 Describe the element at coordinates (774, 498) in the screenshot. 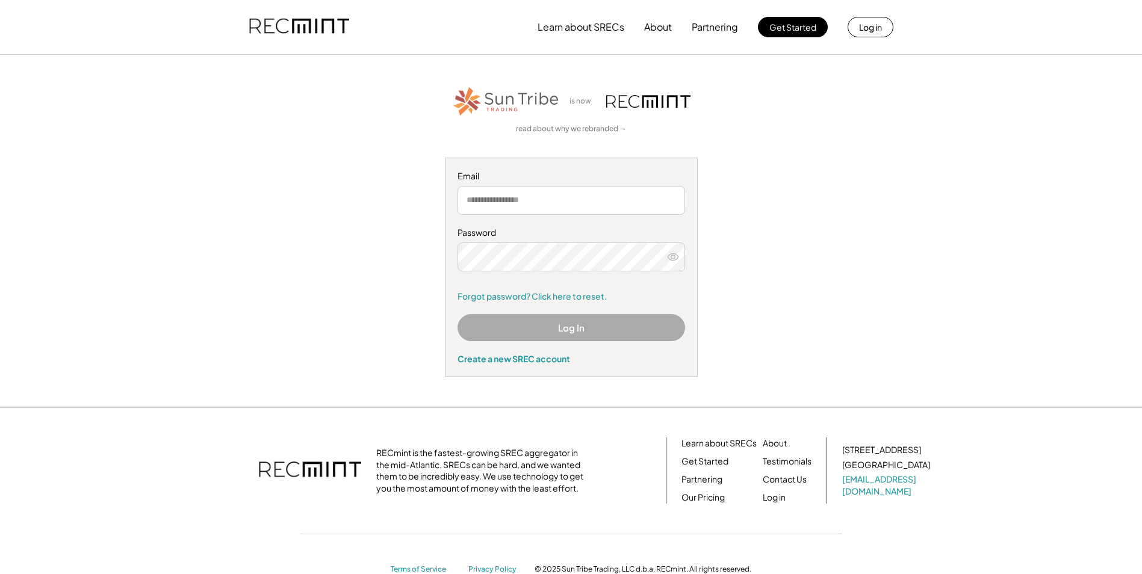

I see `a: Log in` at that location.